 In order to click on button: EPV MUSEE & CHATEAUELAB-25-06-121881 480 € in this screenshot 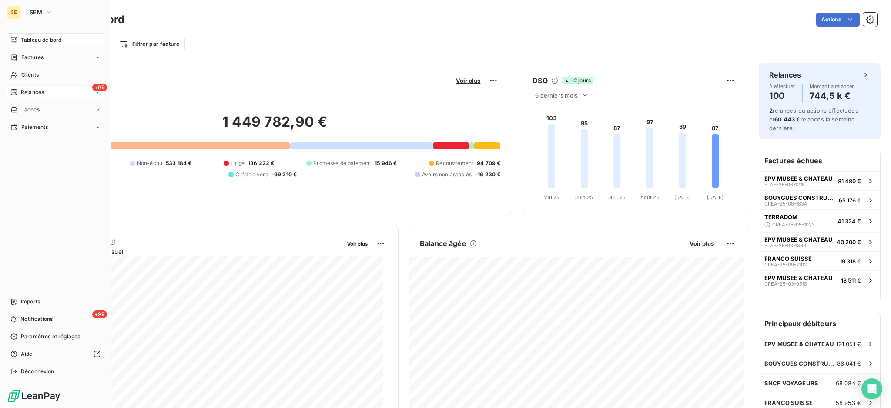, I will do `click(819, 180)`.